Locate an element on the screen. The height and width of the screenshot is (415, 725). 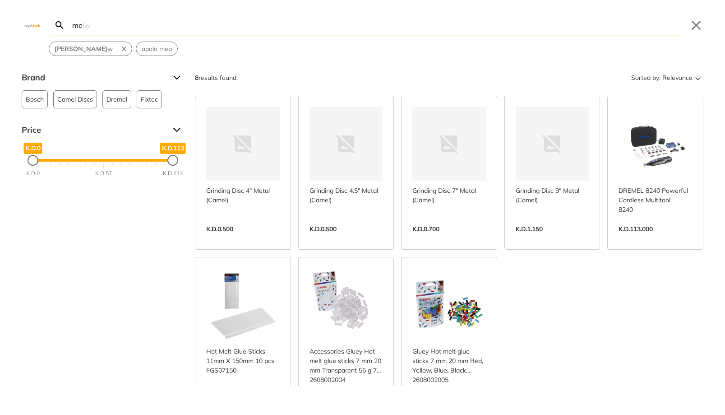
svg: Sort is located at coordinates (698, 78).